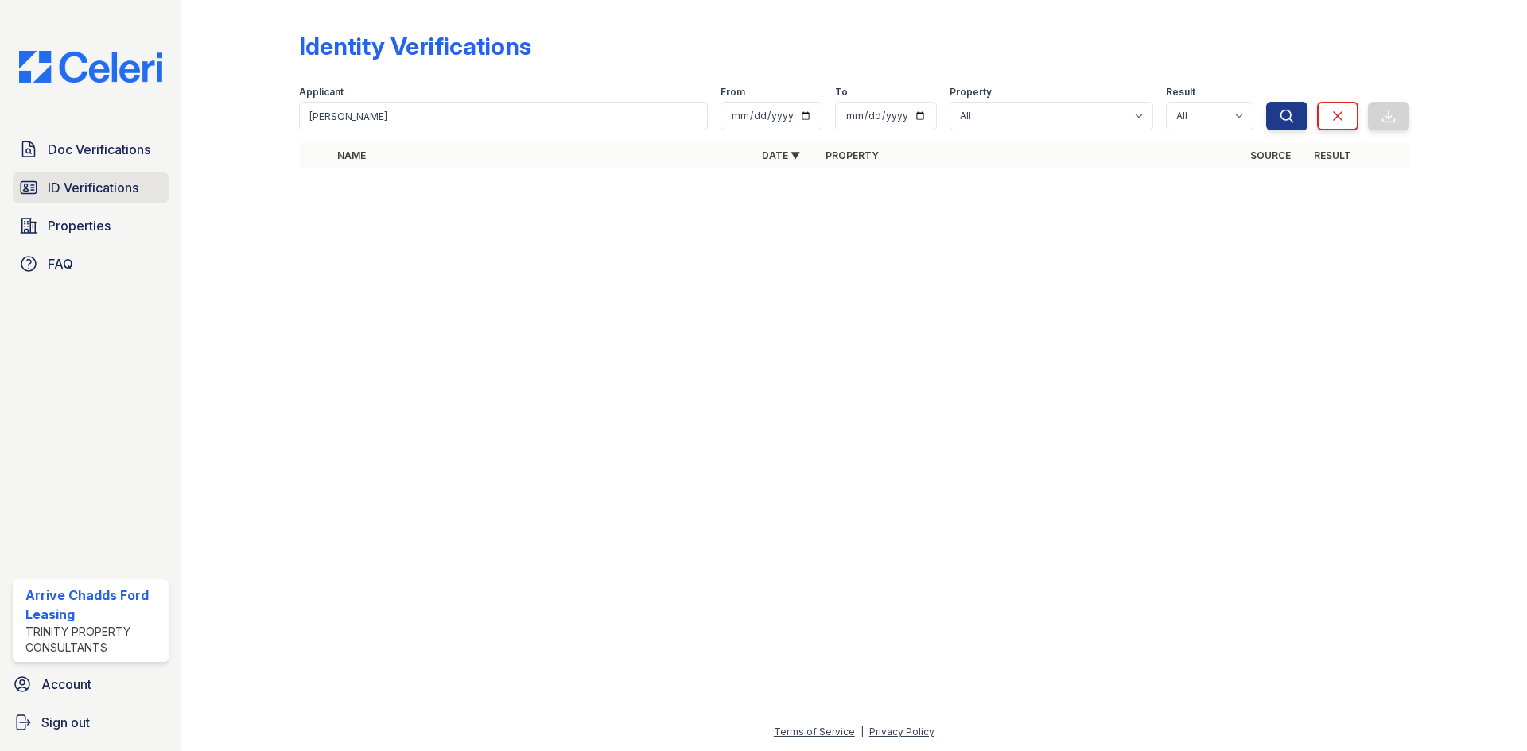 The width and height of the screenshot is (1527, 751). Describe the element at coordinates (1180, 92) in the screenshot. I see `label: Result` at that location.